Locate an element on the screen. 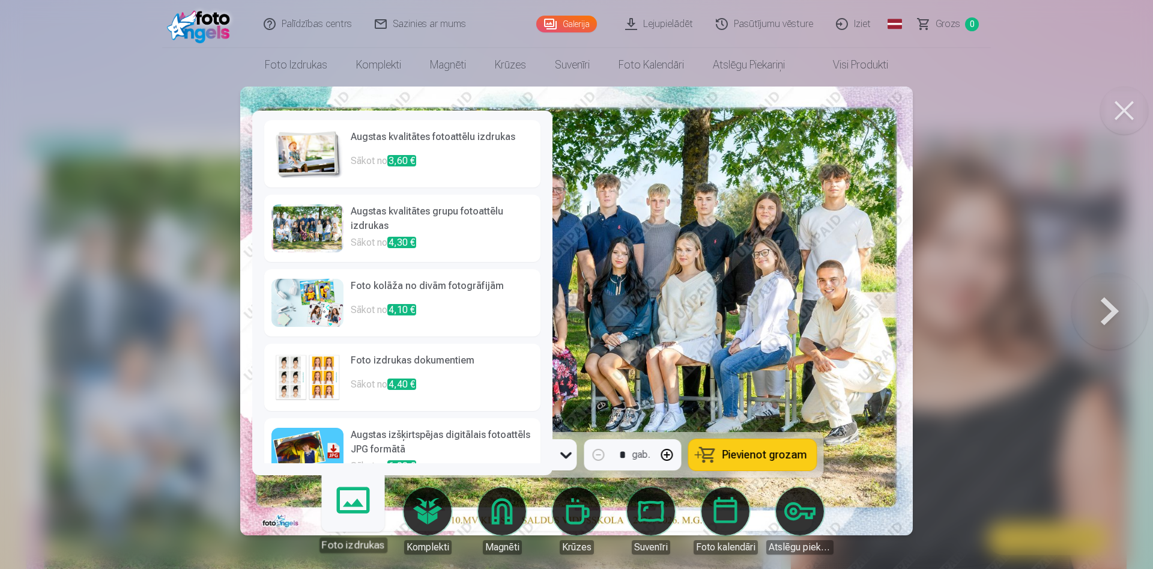 The image size is (1153, 569). div: Foto izdrukas is located at coordinates (353, 545).